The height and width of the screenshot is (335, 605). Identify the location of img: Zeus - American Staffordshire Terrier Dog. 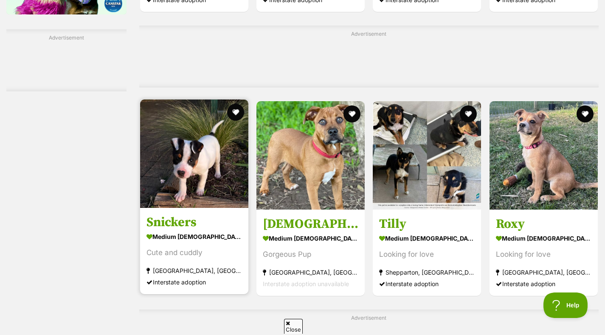
(310, 155).